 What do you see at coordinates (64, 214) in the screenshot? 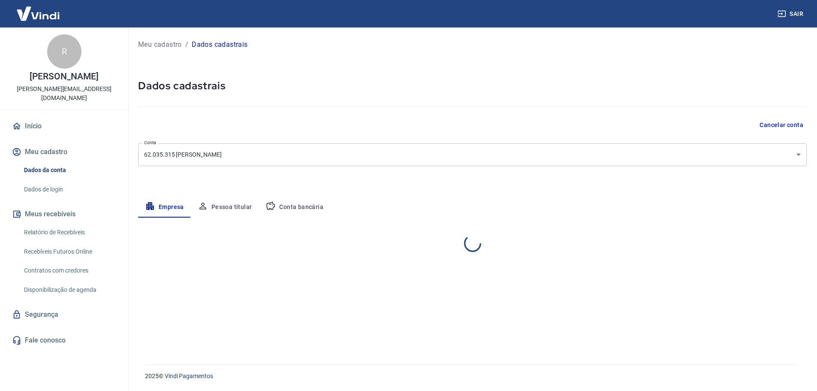
I see `button: Meus recebíveis` at bounding box center [64, 214].